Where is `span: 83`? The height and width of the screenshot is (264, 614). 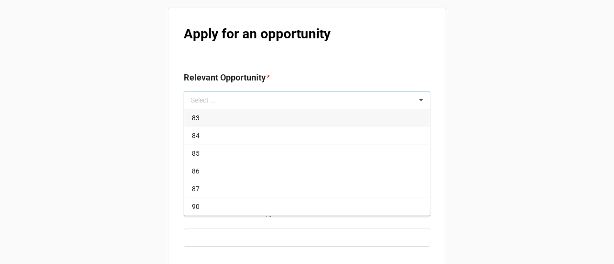
span: 83 is located at coordinates (196, 118).